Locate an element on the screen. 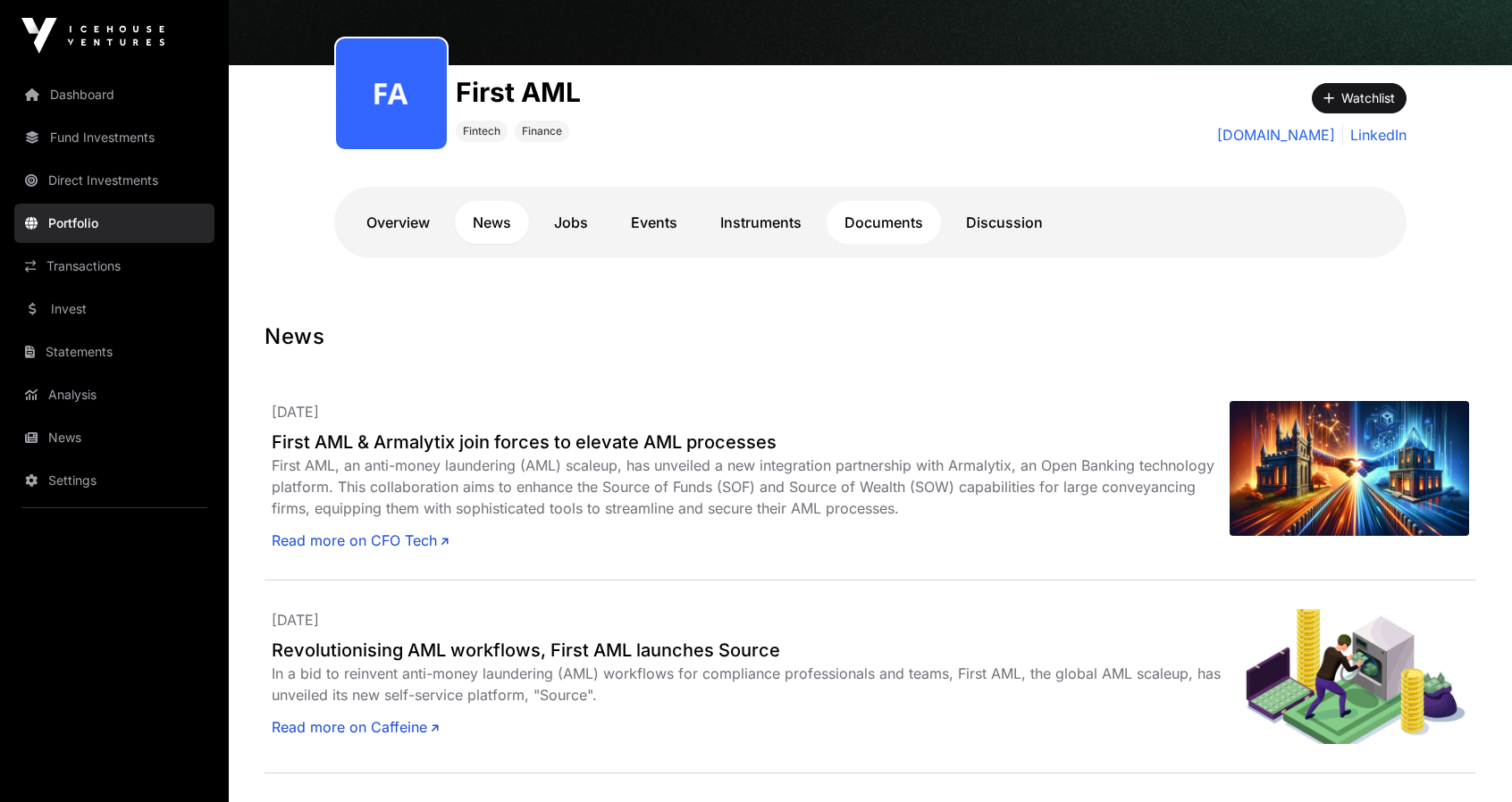 Image resolution: width=1512 pixels, height=802 pixels. a: Events is located at coordinates (654, 222).